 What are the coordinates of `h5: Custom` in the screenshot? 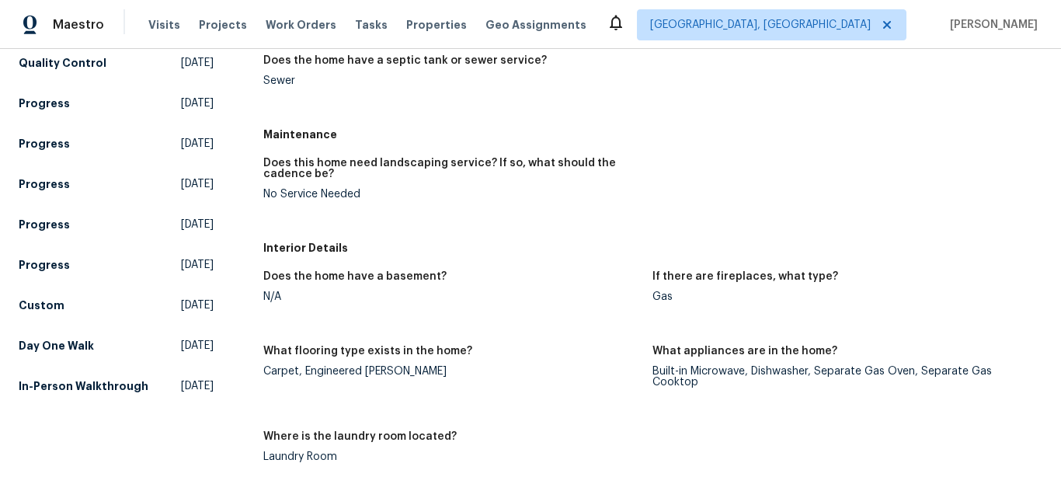 It's located at (41, 305).